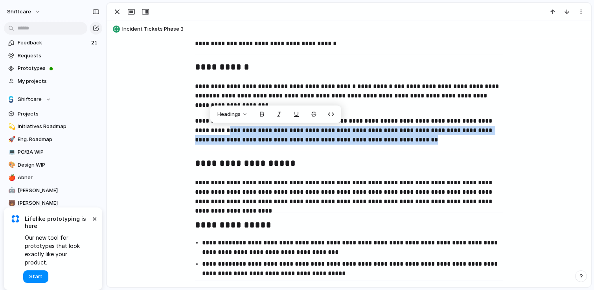 This screenshot has height=290, width=594. What do you see at coordinates (53, 152) in the screenshot?
I see `a: 💻PO/BA WIP` at bounding box center [53, 152].